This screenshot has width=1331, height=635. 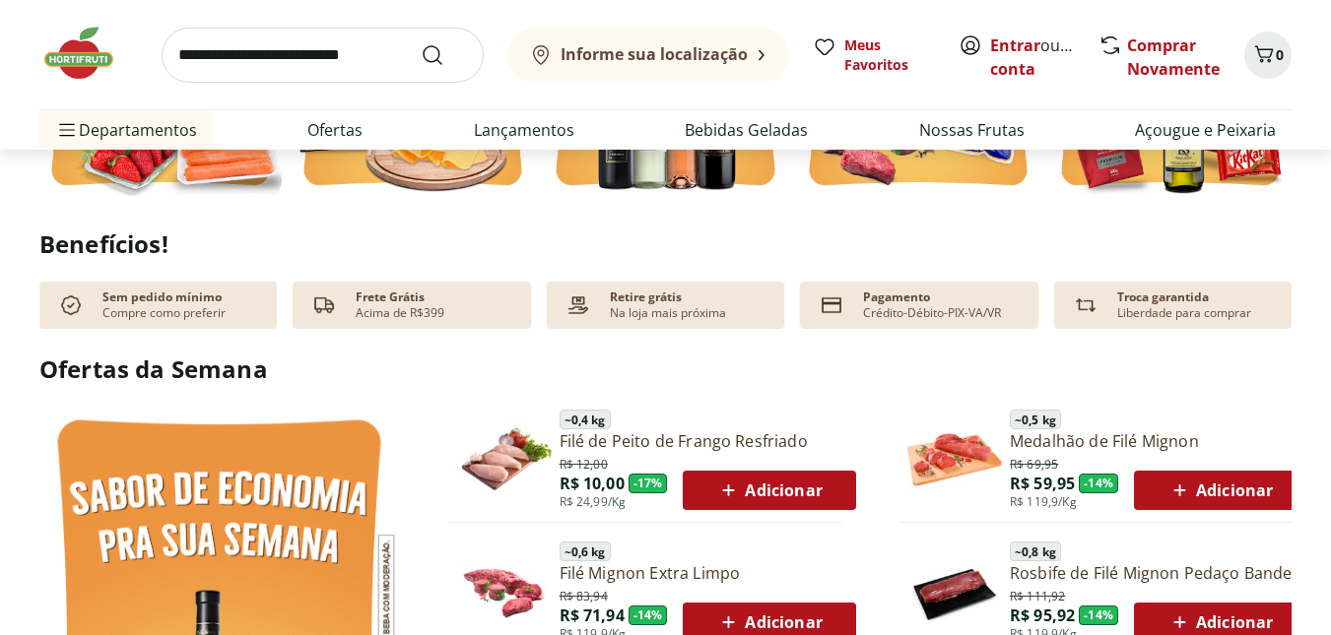 I want to click on img: Hortifruti, so click(x=89, y=53).